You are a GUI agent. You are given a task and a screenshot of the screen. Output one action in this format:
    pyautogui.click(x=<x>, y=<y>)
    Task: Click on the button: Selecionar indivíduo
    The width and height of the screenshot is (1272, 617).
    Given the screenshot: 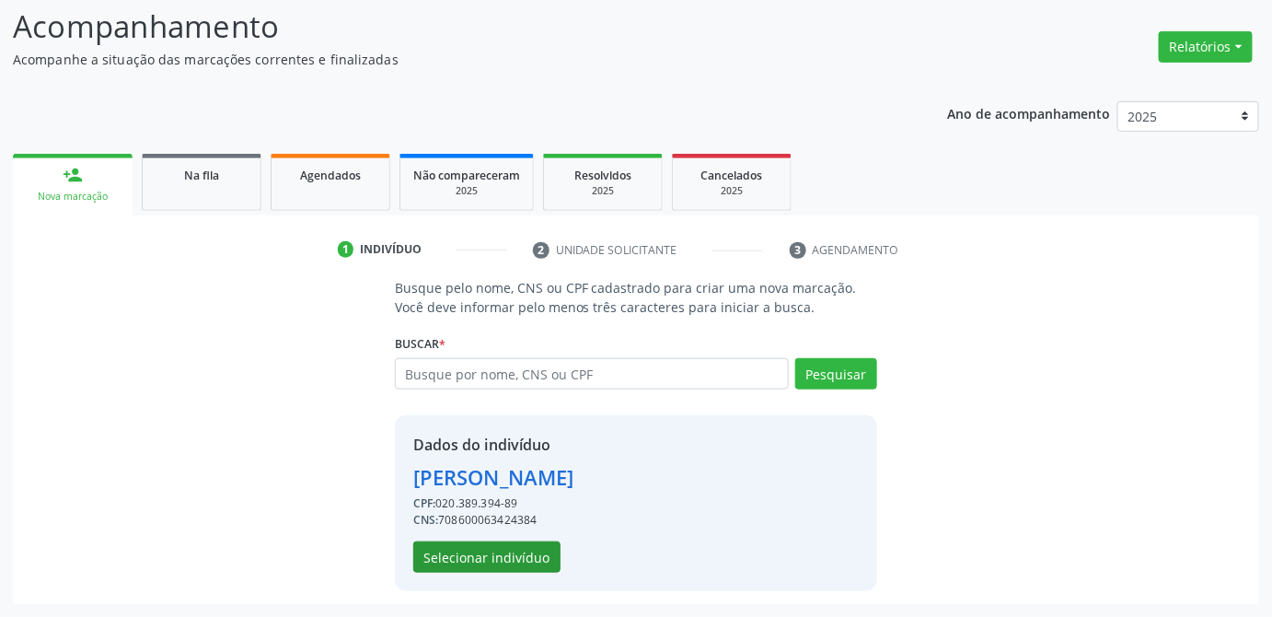 What is the action you would take?
    pyautogui.click(x=487, y=557)
    